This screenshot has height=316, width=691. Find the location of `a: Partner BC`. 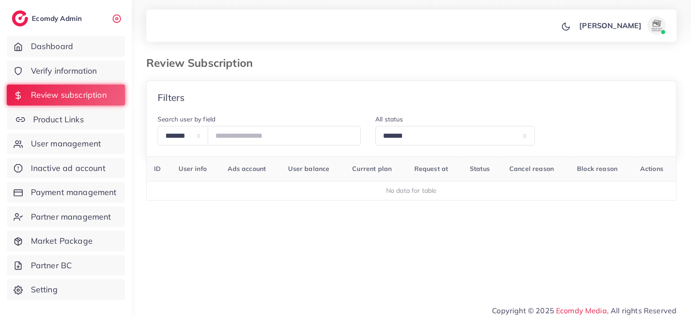

a: Partner BC is located at coordinates (66, 265).